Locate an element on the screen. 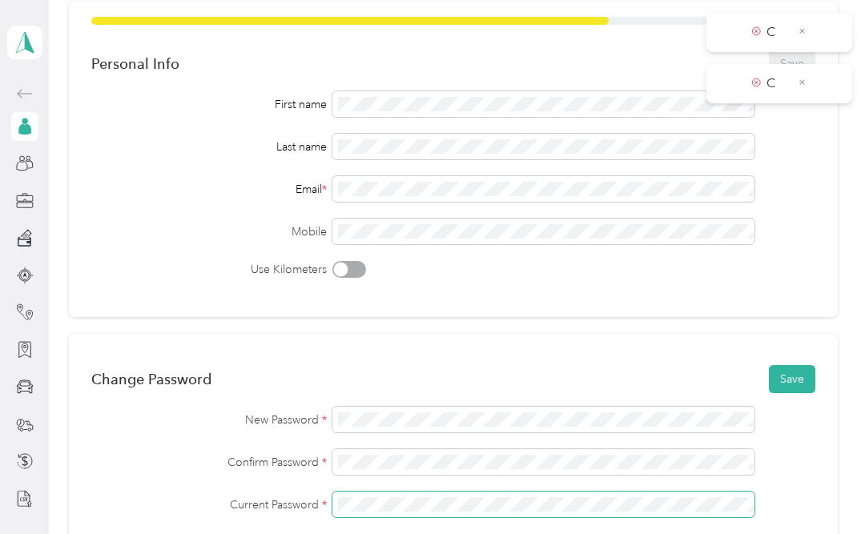 This screenshot has height=534, width=865. button: Save is located at coordinates (792, 379).